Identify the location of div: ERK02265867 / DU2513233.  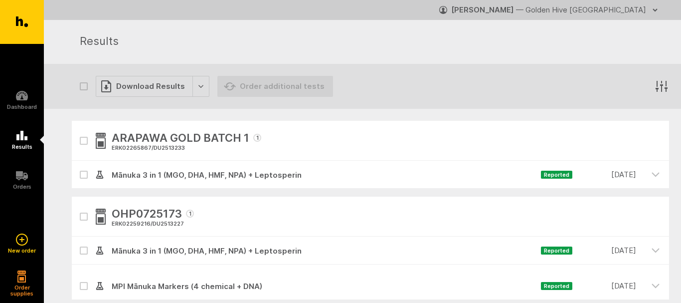
(186, 148).